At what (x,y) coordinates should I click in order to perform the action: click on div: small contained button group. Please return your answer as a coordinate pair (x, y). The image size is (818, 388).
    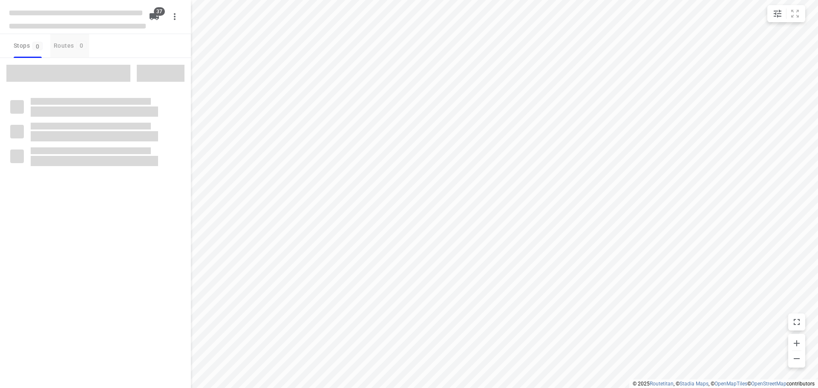
    Looking at the image, I should click on (786, 14).